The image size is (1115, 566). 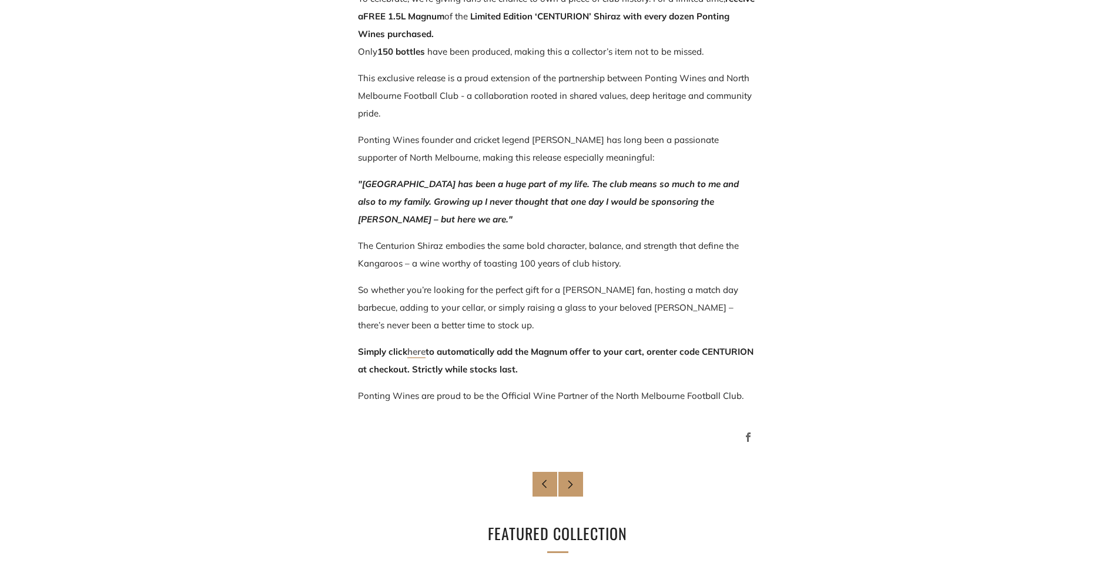 I want to click on span: Only, so click(x=368, y=51).